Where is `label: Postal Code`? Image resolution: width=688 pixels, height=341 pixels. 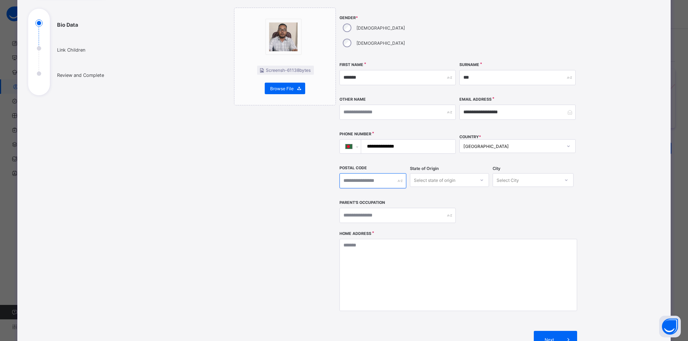
label: Postal Code is located at coordinates (353, 168).